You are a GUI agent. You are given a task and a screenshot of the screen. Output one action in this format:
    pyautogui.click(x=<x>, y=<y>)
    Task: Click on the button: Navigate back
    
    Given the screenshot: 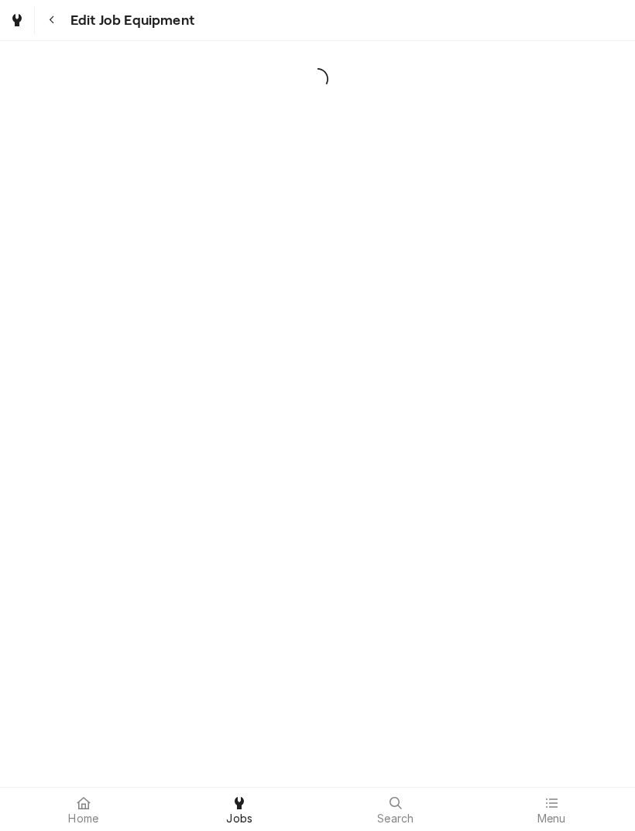 What is the action you would take?
    pyautogui.click(x=52, y=20)
    